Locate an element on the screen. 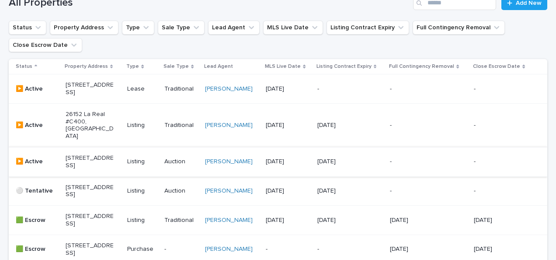 This screenshot has height=260, width=556. p: Purchase is located at coordinates (142, 249).